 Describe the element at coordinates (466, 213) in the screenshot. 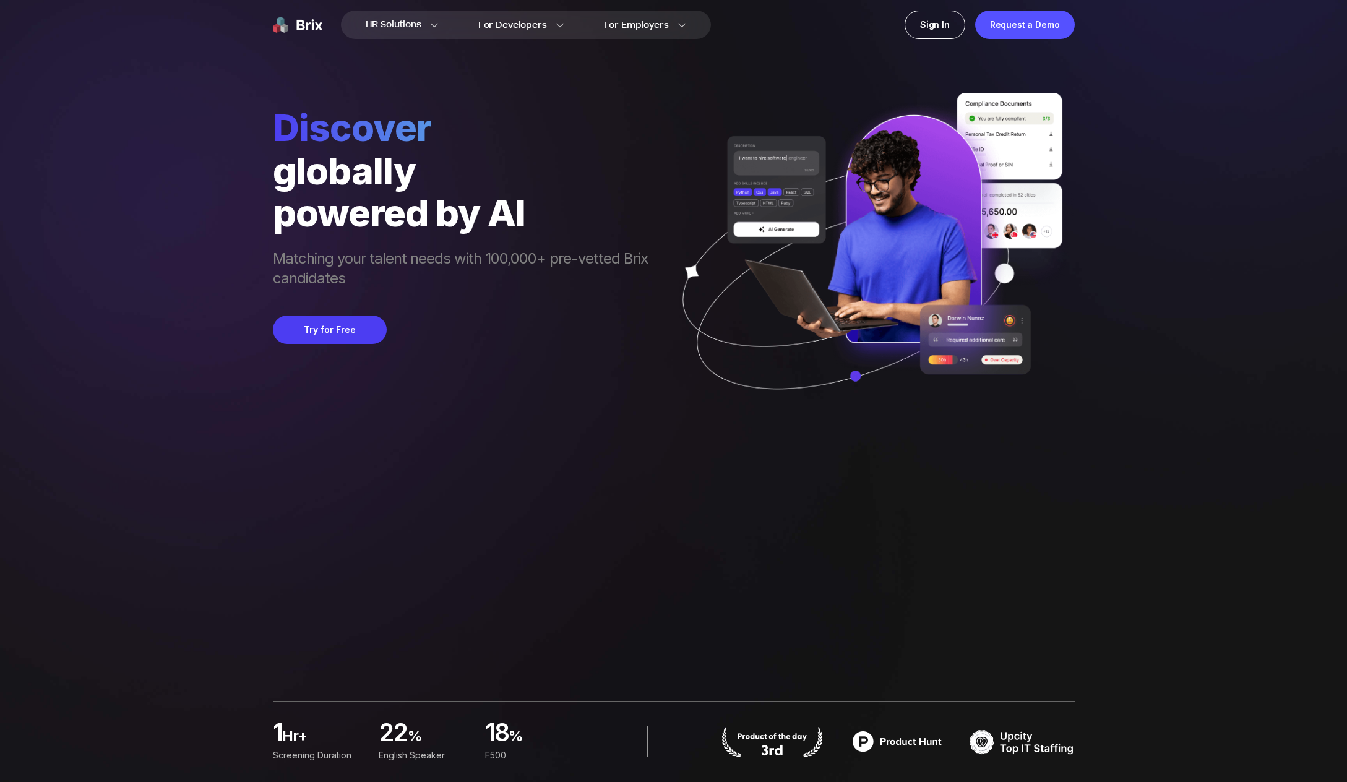

I see `div: powered by AI` at that location.